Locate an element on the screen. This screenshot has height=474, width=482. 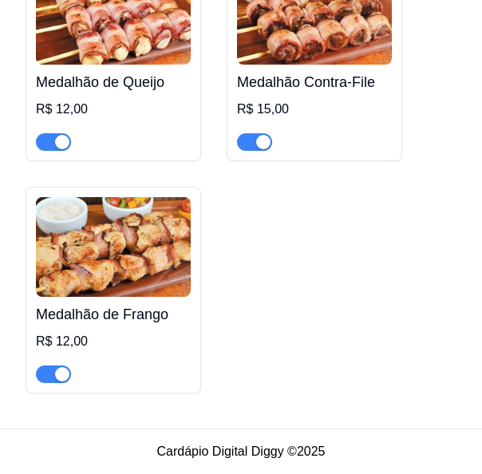
img: product-image is located at coordinates (113, 247).